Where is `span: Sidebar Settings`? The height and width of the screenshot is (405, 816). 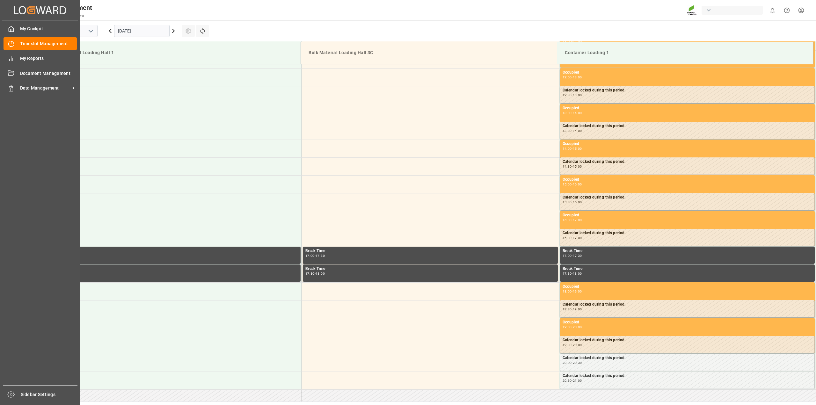
span: Sidebar Settings is located at coordinates (49, 394).